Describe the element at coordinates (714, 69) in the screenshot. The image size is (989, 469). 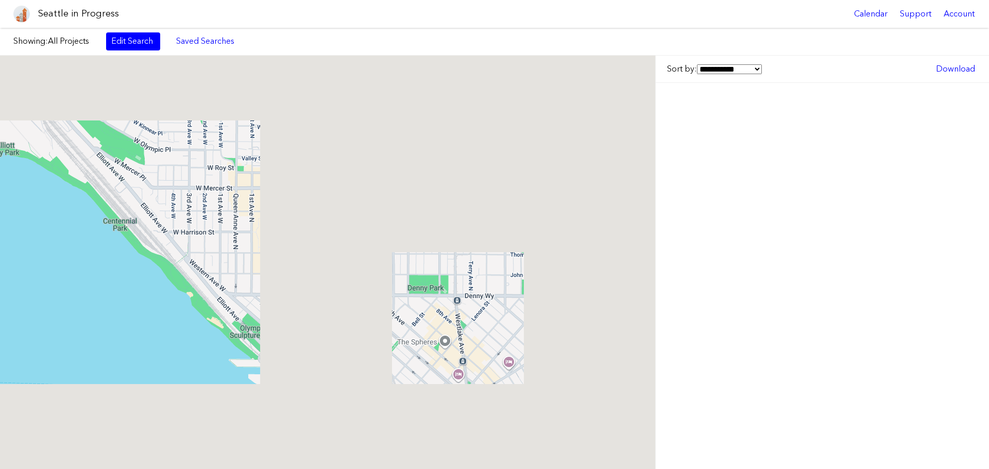
I see `label: Sort by:` at that location.